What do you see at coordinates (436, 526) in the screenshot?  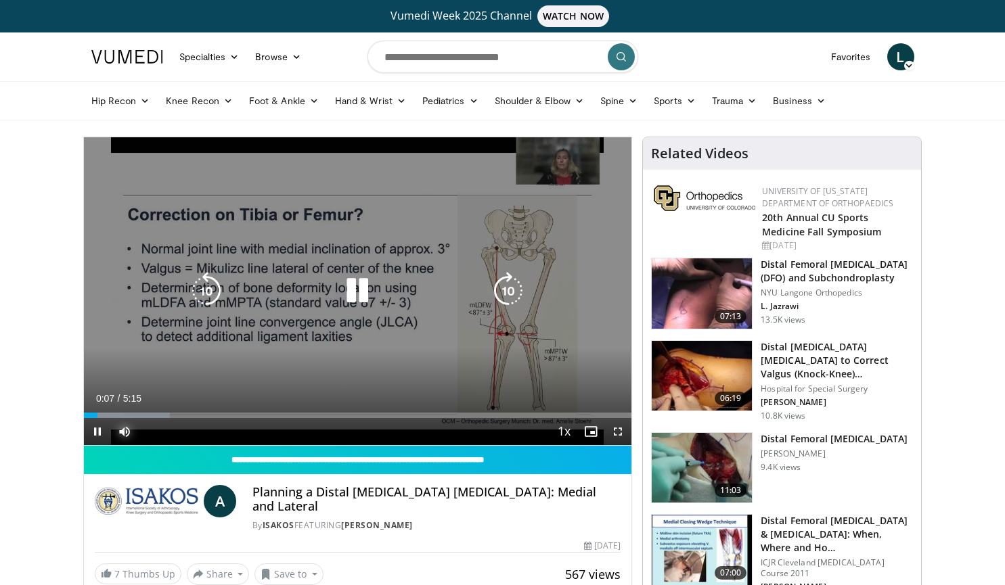 I see `div: By FEATURING` at bounding box center [436, 526].